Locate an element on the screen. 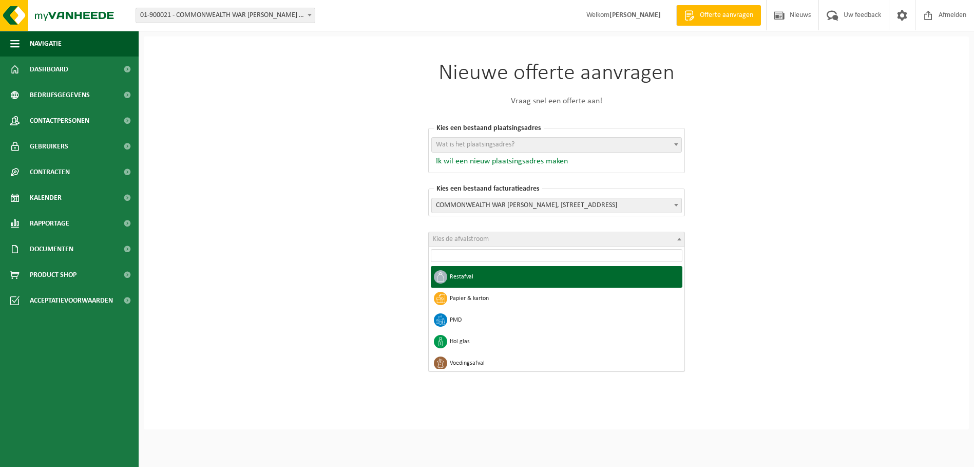 The image size is (974, 467). span: Voedingsafval is located at coordinates (563, 363).